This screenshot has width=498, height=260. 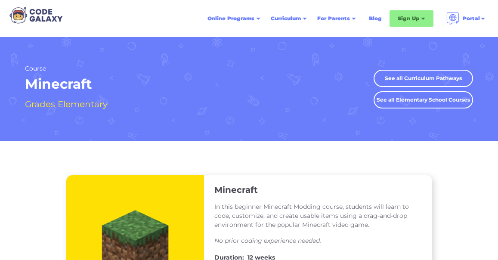 What do you see at coordinates (334, 19) in the screenshot?
I see `div: For Parents` at bounding box center [334, 19].